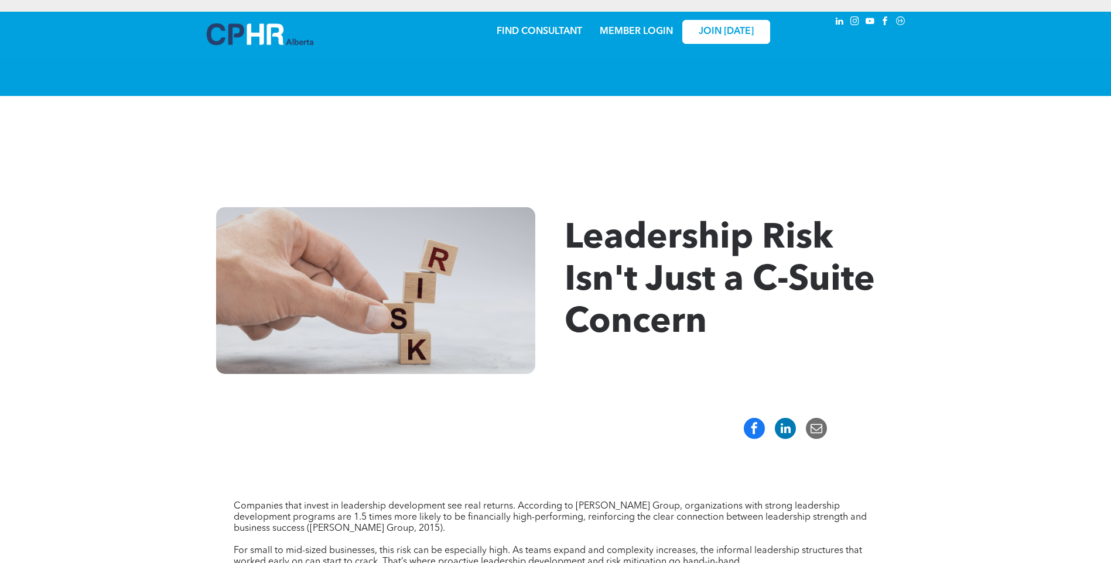 Image resolution: width=1111 pixels, height=563 pixels. I want to click on a: facebook, so click(885, 22).